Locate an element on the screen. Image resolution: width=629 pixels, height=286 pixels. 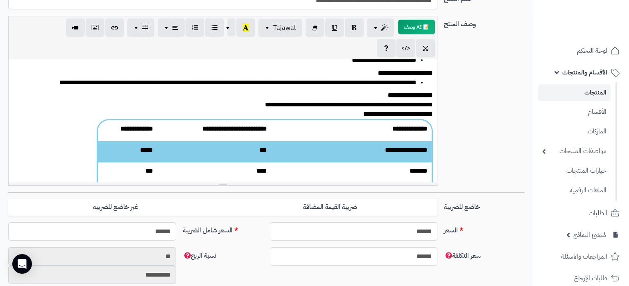
a: الماركات is located at coordinates (574, 131).